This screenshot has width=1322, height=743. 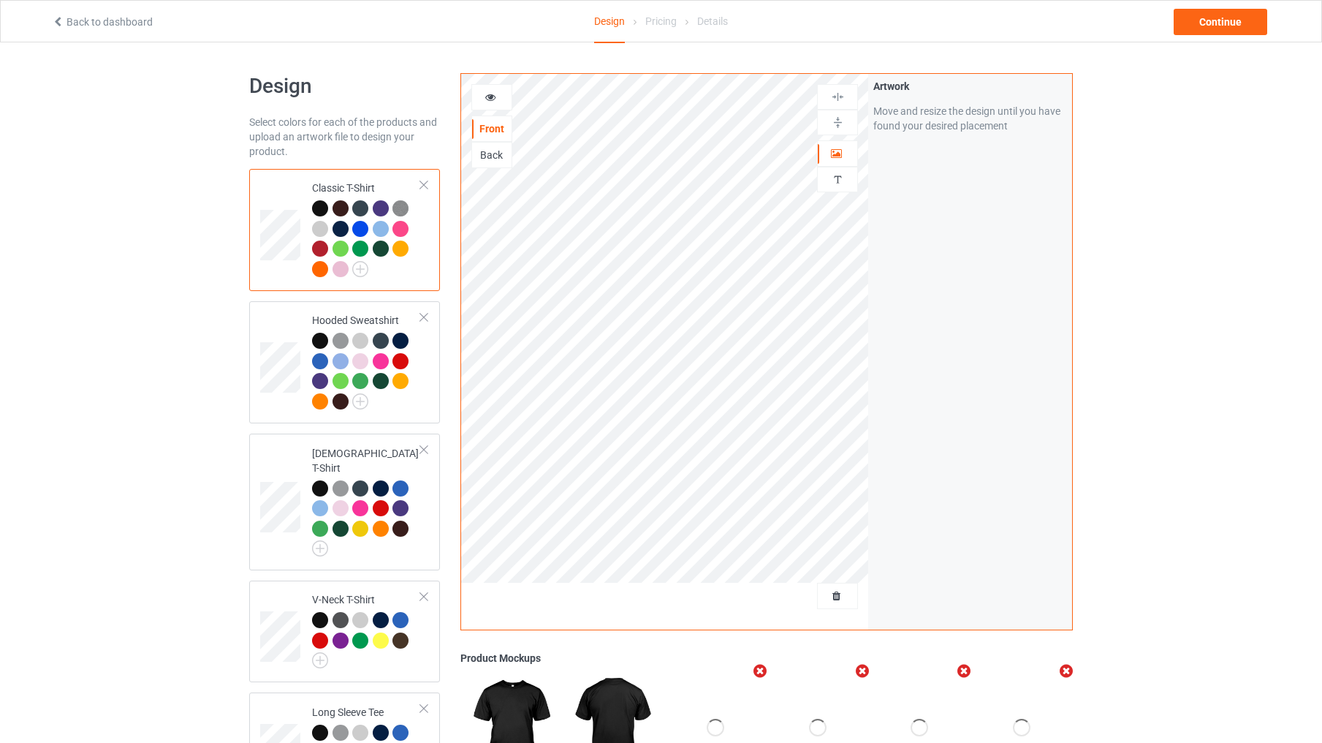 What do you see at coordinates (970, 118) in the screenshot?
I see `div: Move and resize the design until you have found your desired placement` at bounding box center [970, 118].